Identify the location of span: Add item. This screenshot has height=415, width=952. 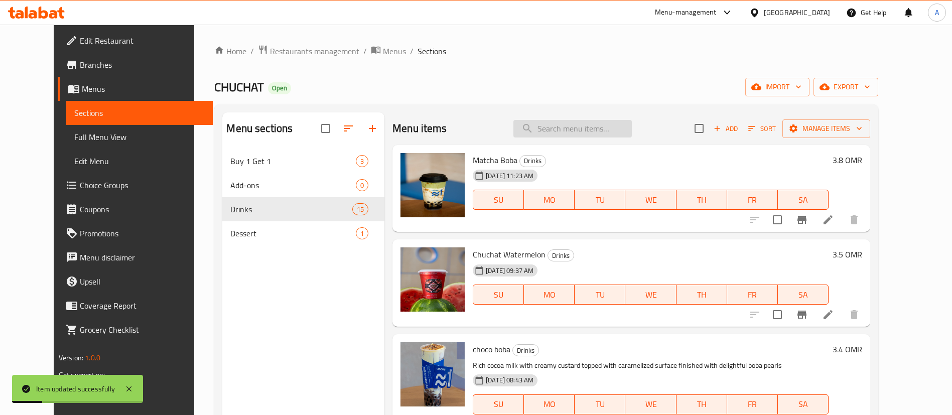
(726, 128).